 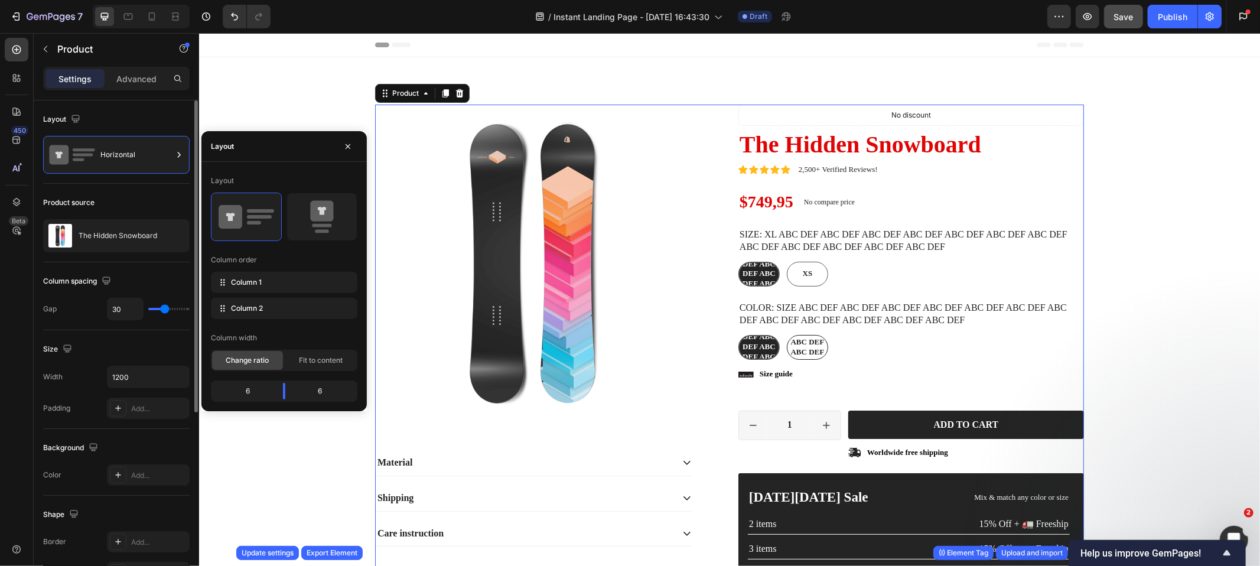 I want to click on button: (I) Element Tag, so click(x=964, y=553).